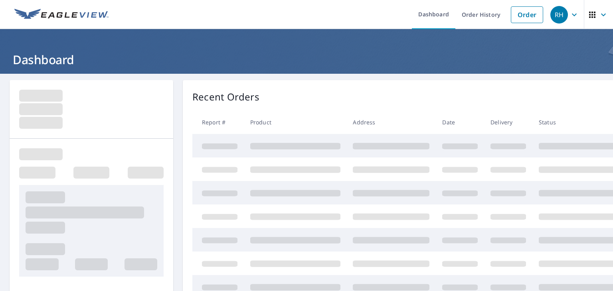 The image size is (613, 291). I want to click on a: Order, so click(527, 15).